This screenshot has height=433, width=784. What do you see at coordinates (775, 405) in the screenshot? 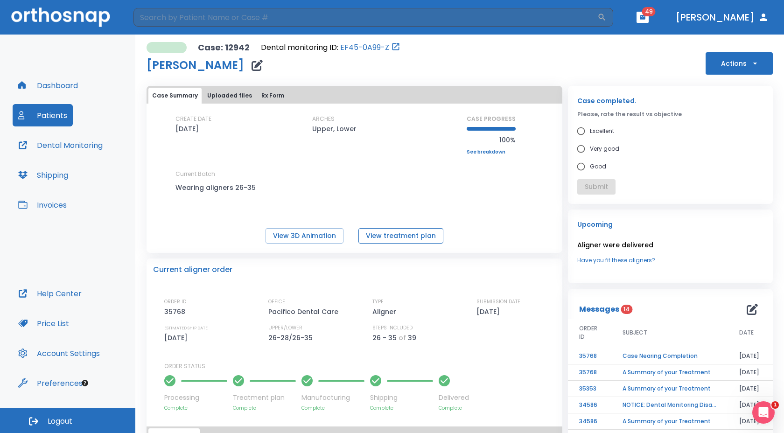
I see `span: 1` at bounding box center [775, 405].